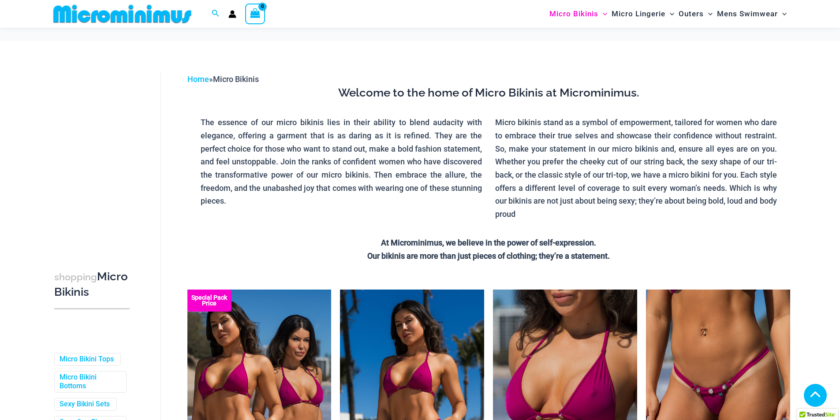  I want to click on a: View Shopping Cart, empty, so click(255, 14).